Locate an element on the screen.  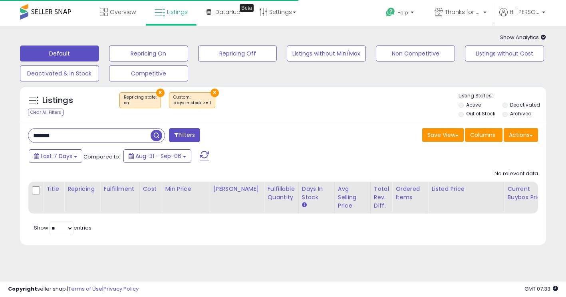
button: Competitive is located at coordinates (149, 74).